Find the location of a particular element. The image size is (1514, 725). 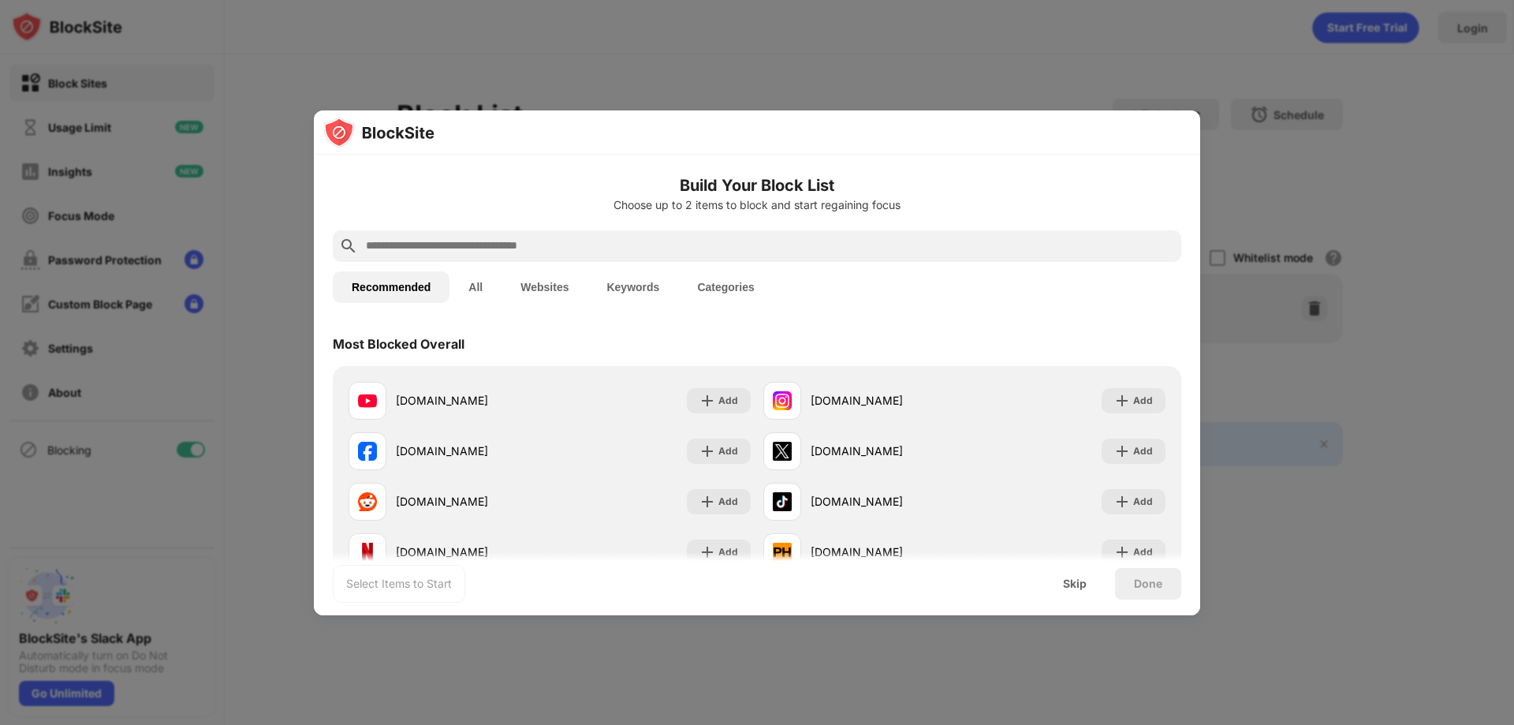

div: Most Blocked Overall is located at coordinates (398, 344).